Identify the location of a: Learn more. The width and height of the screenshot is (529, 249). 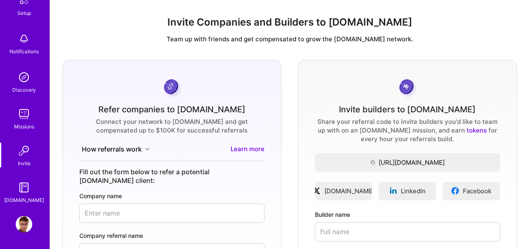
(248, 149).